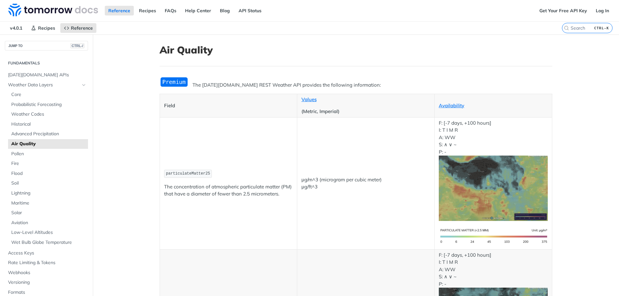 This screenshot has width=619, height=296. What do you see at coordinates (49, 203) in the screenshot?
I see `span: Maritime` at bounding box center [49, 203].